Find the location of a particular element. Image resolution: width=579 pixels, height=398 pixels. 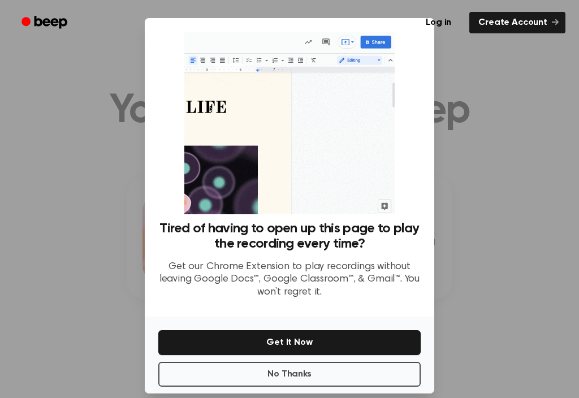

a: Beep is located at coordinates (45, 23).